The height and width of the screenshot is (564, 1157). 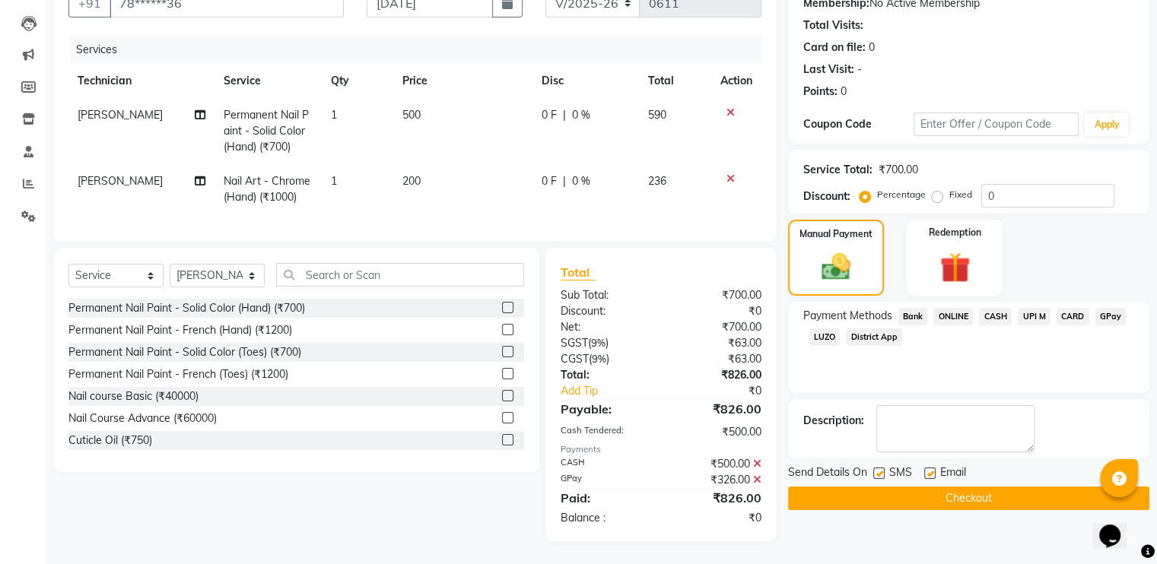 What do you see at coordinates (968, 498) in the screenshot?
I see `button: Checkout` at bounding box center [968, 498].